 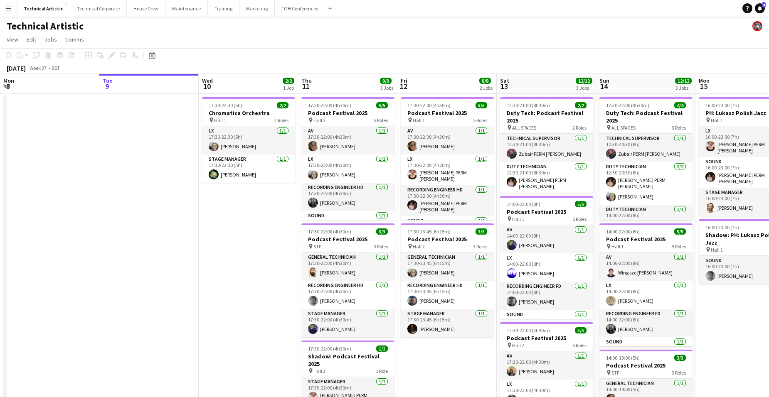 I want to click on a: View, so click(x=12, y=39).